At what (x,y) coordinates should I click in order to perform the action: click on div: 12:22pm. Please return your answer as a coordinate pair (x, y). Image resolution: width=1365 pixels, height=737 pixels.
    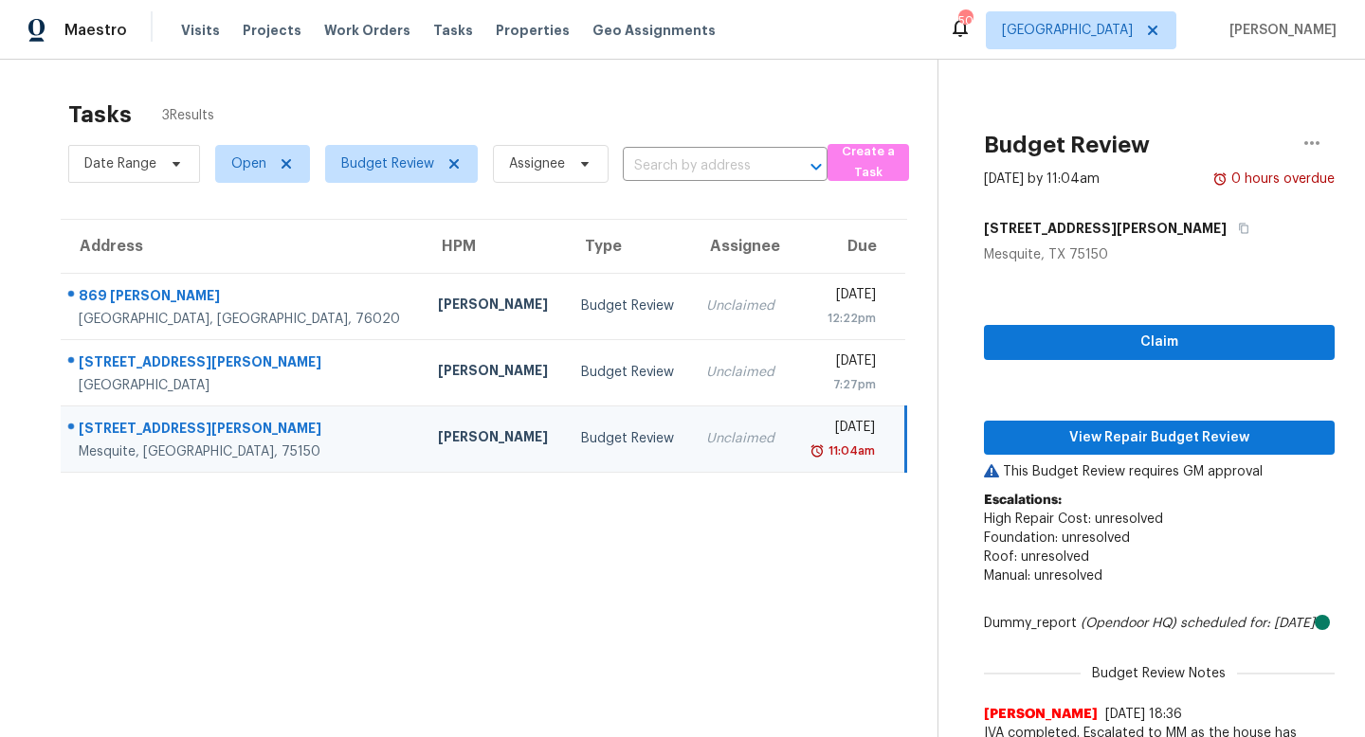
    Looking at the image, I should click on (841, 318).